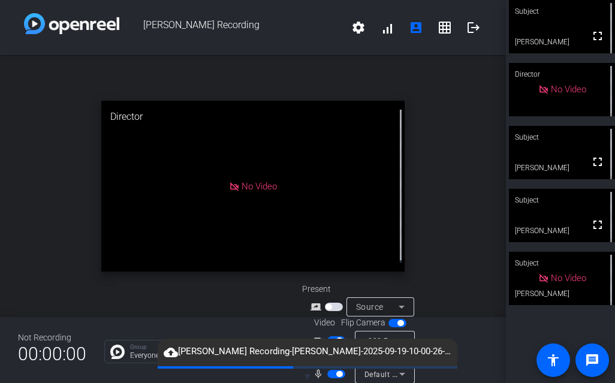 This screenshot has width=615, height=383. I want to click on mat-icon: accessibility, so click(553, 360).